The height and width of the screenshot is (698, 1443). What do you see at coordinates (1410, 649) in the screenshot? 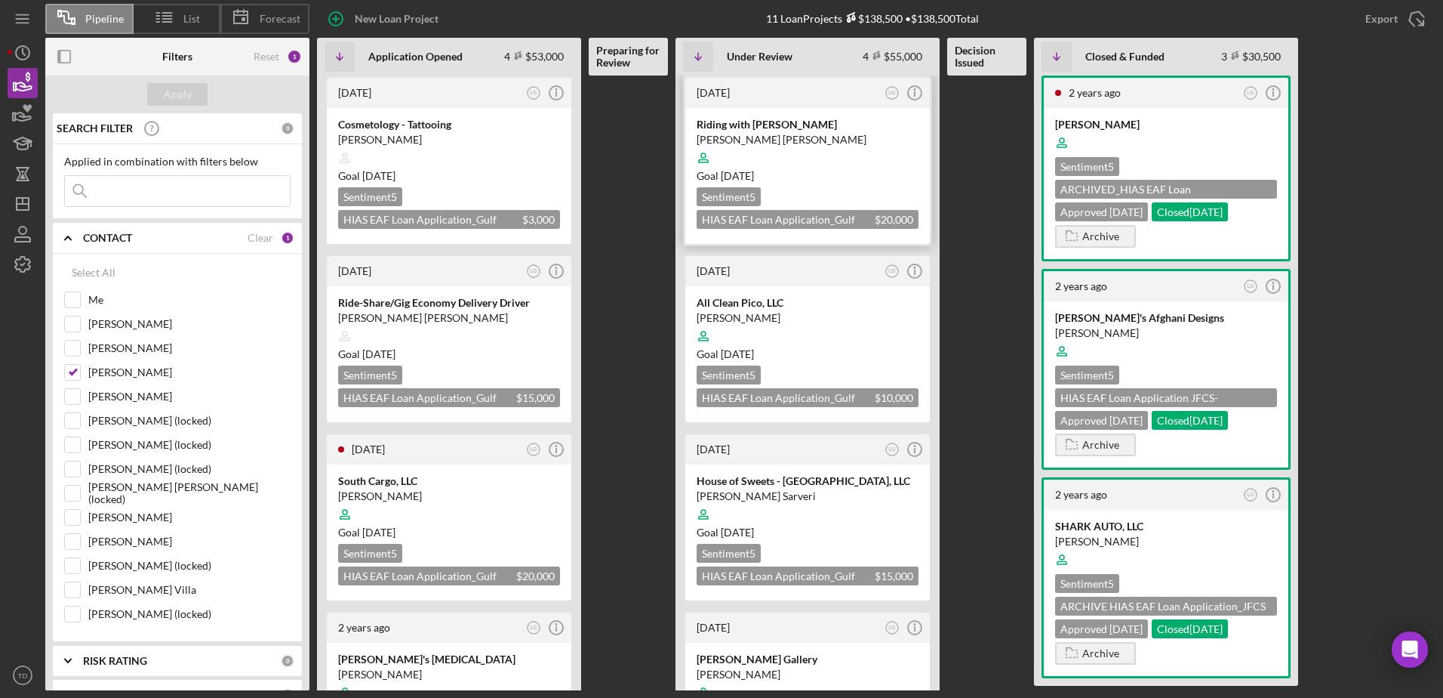
I see `div: Open Intercom Messenger` at bounding box center [1410, 649].